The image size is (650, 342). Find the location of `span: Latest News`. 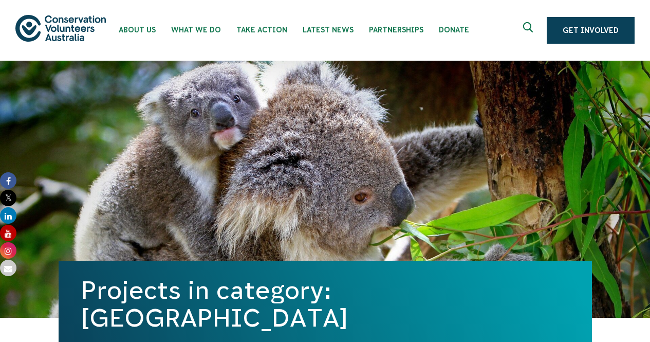

span: Latest News is located at coordinates (328, 30).